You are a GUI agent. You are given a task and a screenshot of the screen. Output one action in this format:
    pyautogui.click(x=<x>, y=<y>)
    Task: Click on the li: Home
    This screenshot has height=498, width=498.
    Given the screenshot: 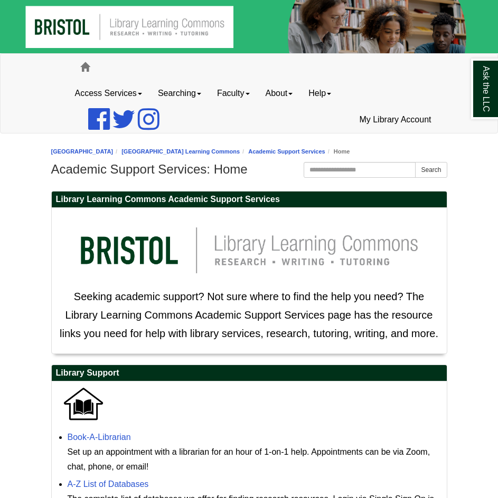 What is the action you would take?
    pyautogui.click(x=337, y=152)
    